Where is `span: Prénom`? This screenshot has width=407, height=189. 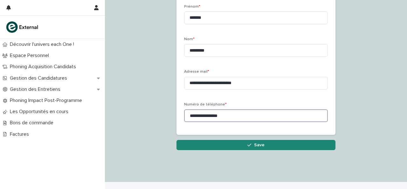
span: Prénom is located at coordinates (192, 7).